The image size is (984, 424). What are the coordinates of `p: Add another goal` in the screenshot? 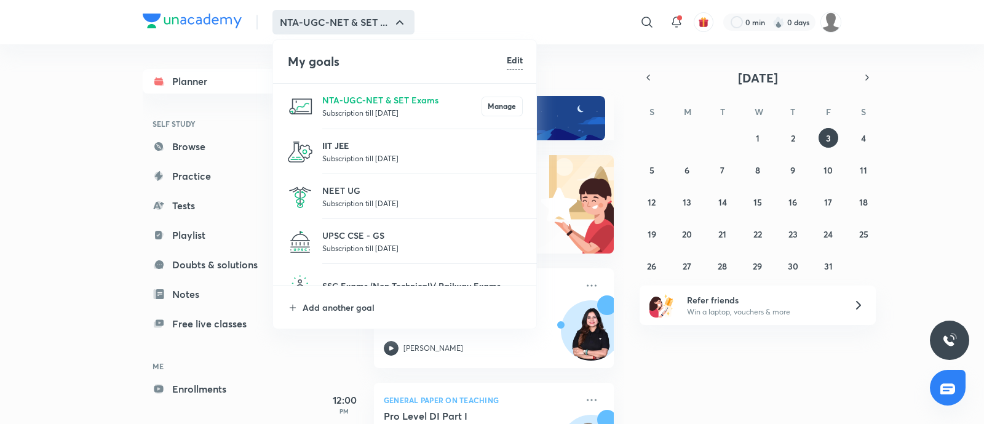 It's located at (413, 307).